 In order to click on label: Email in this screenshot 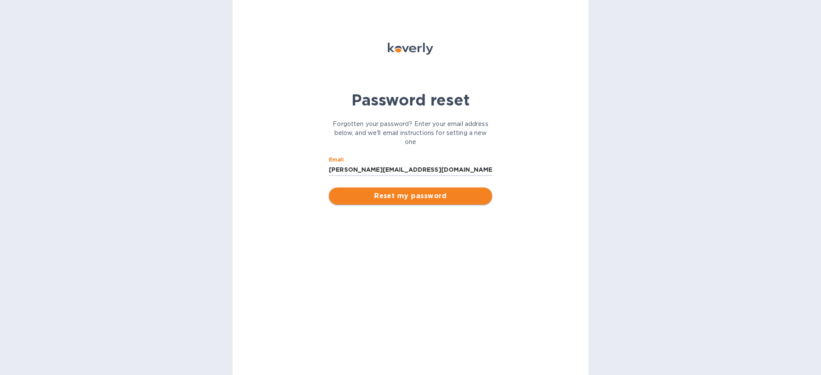, I will do `click(336, 160)`.